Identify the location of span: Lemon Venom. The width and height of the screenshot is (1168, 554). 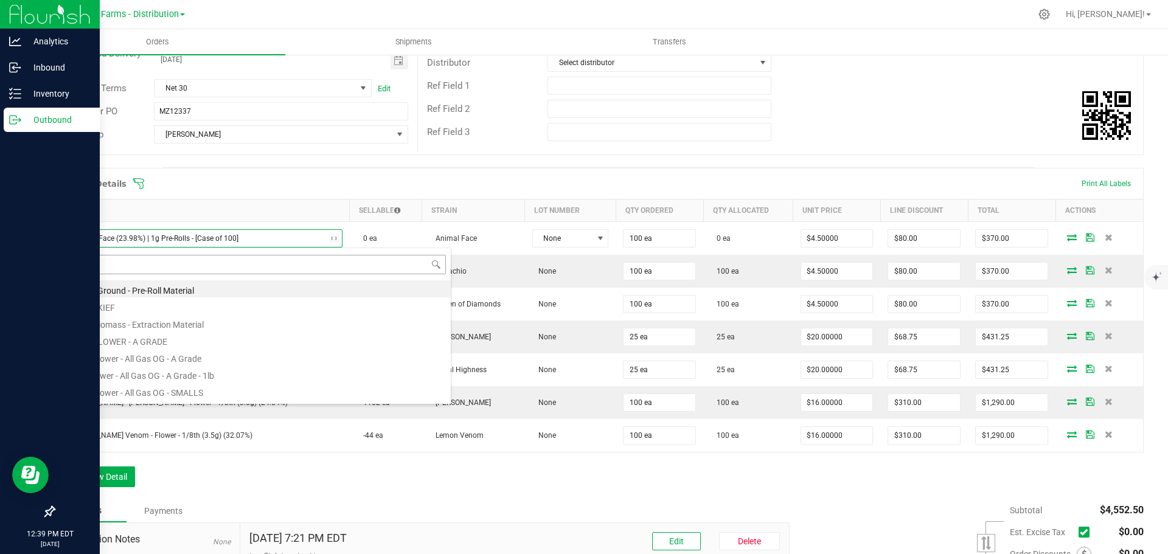
(456, 436).